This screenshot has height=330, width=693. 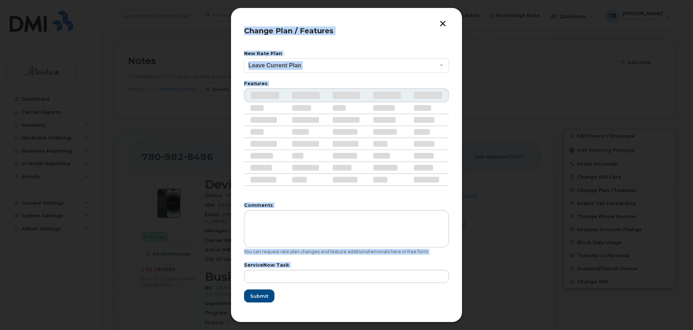 What do you see at coordinates (347, 54) in the screenshot?
I see `label: New Rate Plan` at bounding box center [347, 54].